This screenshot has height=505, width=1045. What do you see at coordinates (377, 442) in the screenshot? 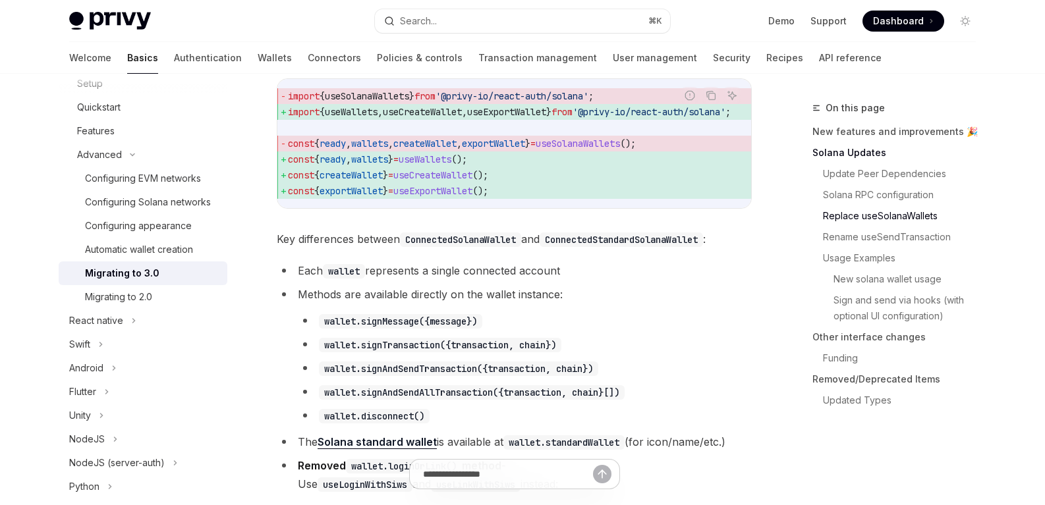
I see `a: Solana standard wallet` at bounding box center [377, 442].